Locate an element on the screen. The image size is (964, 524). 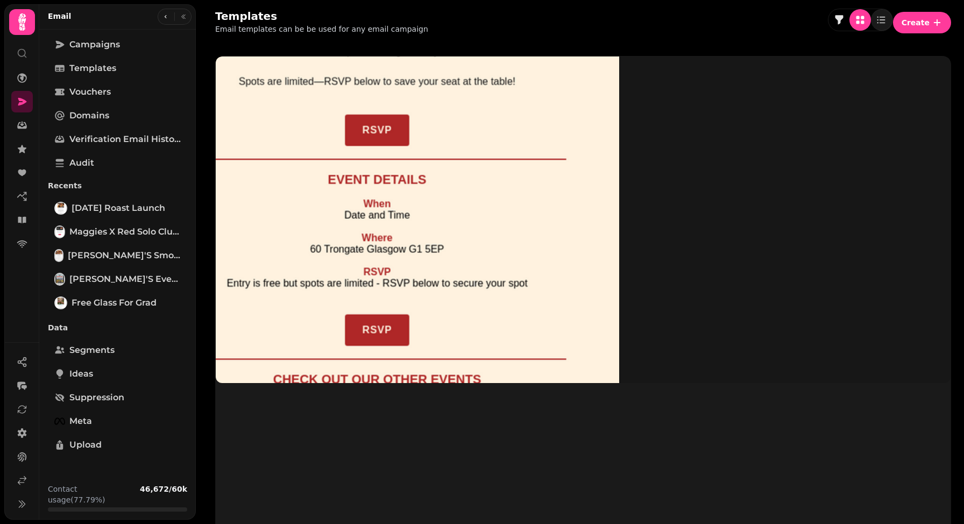
span: Domains is located at coordinates (89, 116).